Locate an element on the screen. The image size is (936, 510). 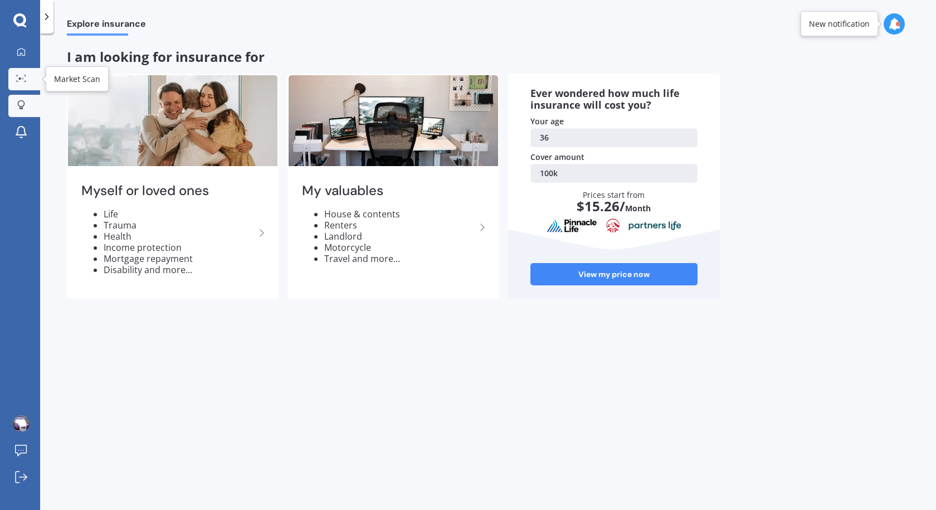
img: ACg8ocLOCUh5fAU1g86Sf2spoET94WcclCCg8-uKULcrZoYCpdsapOgg=s96-c is located at coordinates (21, 424).